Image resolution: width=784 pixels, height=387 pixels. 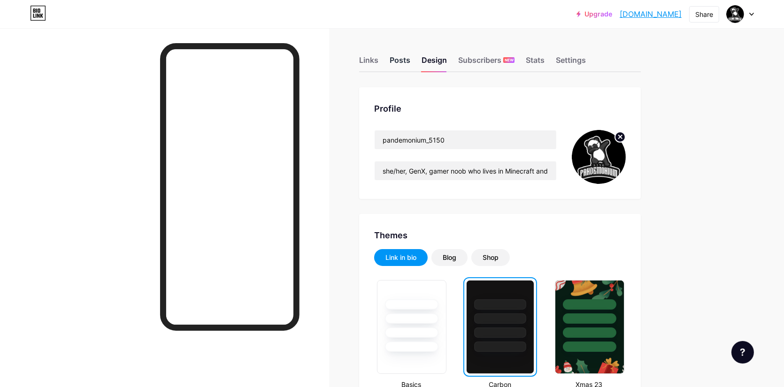 What do you see at coordinates (535, 63) in the screenshot?
I see `div: Stats` at bounding box center [535, 63].